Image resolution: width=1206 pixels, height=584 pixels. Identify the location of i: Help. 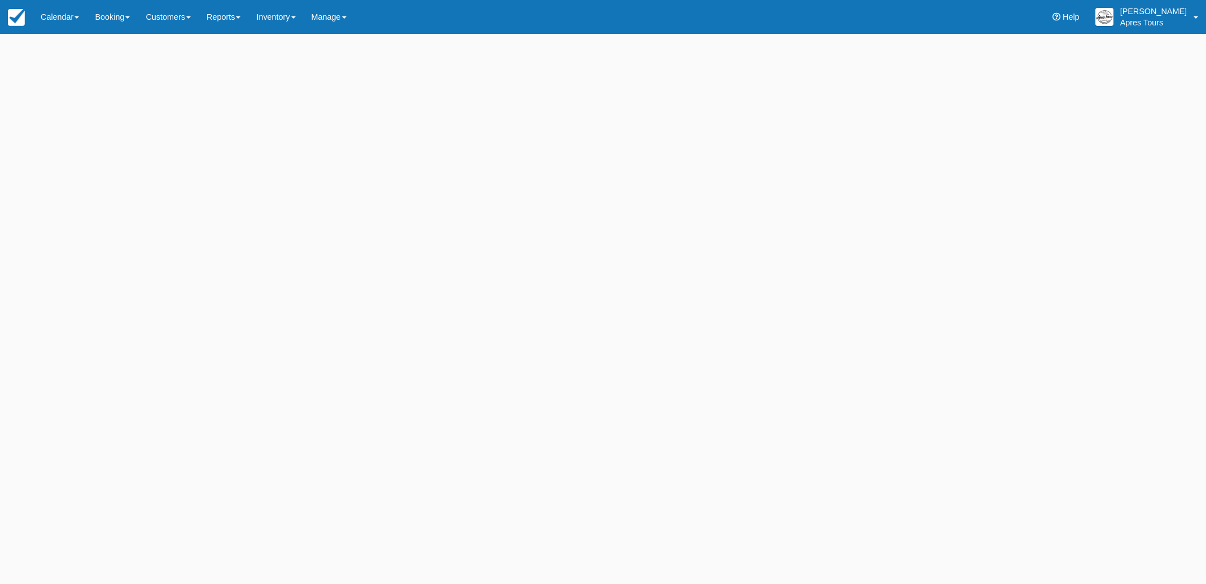
(1056, 17).